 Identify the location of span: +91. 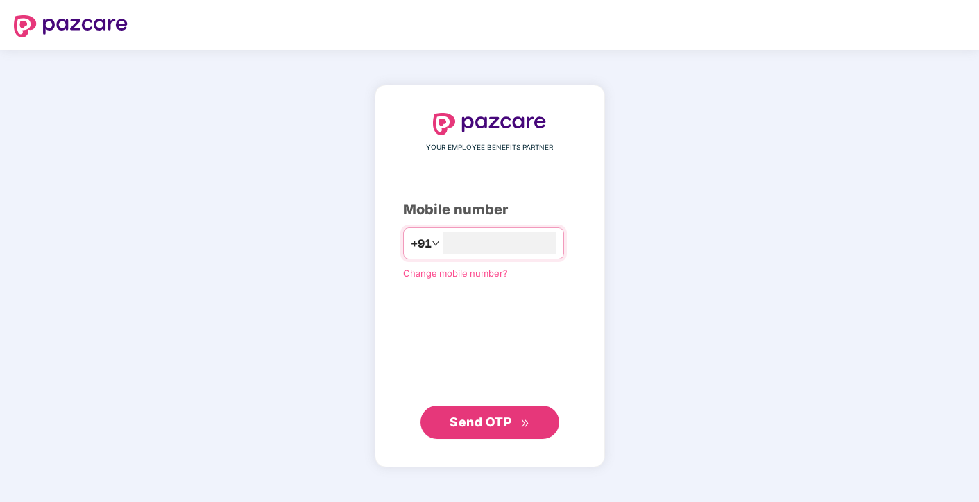
(421, 243).